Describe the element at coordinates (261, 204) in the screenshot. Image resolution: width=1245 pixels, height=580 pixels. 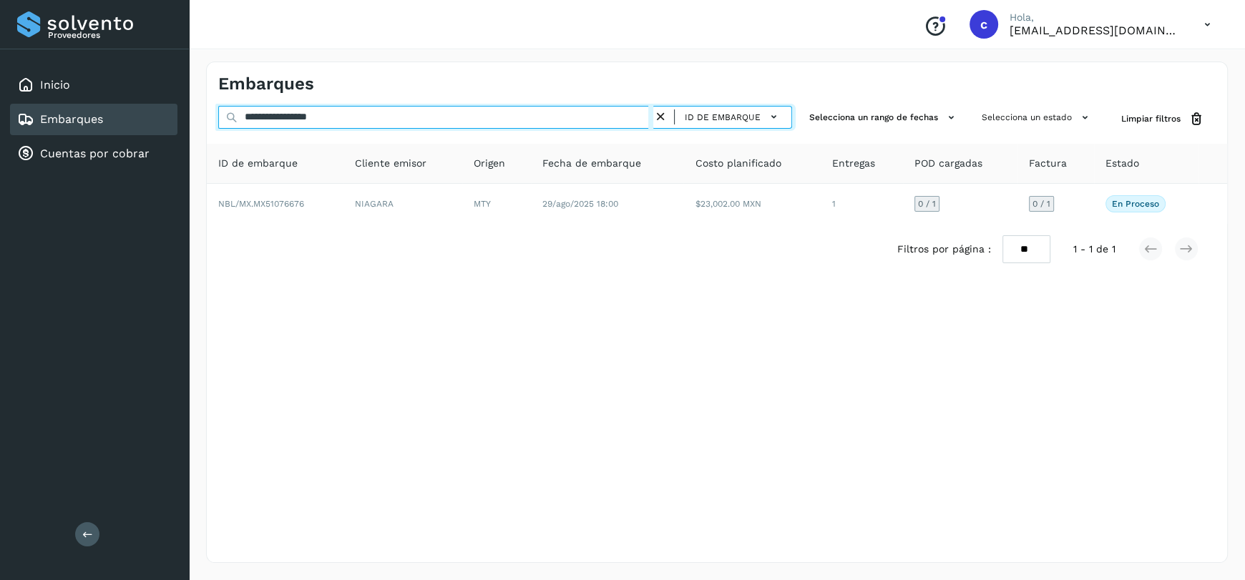
I see `span: NBL/MX.MX51076676` at that location.